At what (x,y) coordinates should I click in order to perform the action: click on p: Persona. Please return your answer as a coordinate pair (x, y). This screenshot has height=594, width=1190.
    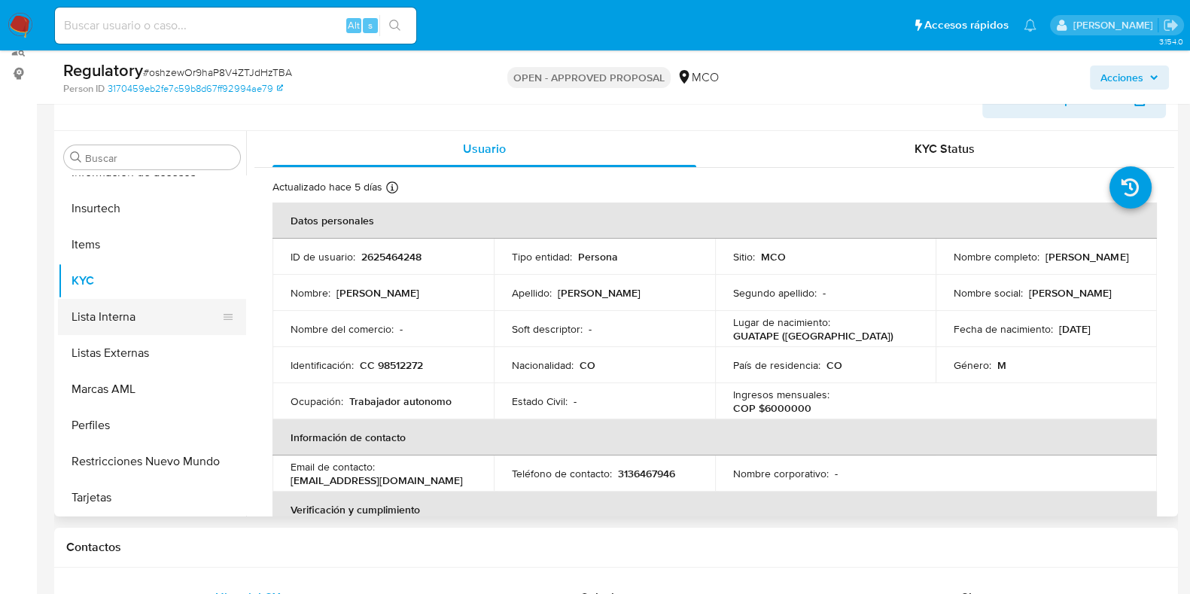
    Looking at the image, I should click on (598, 257).